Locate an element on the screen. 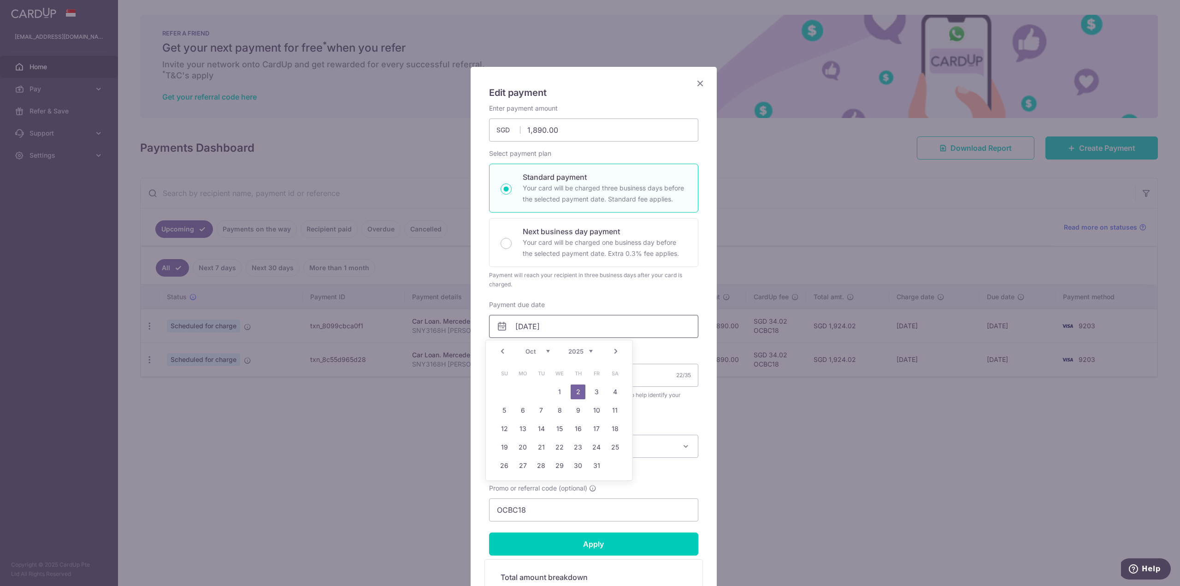 The width and height of the screenshot is (1180, 586). p: Your card will be charged one business day before the selected payment date. Extra 0.3% fee applies. is located at coordinates (605, 248).